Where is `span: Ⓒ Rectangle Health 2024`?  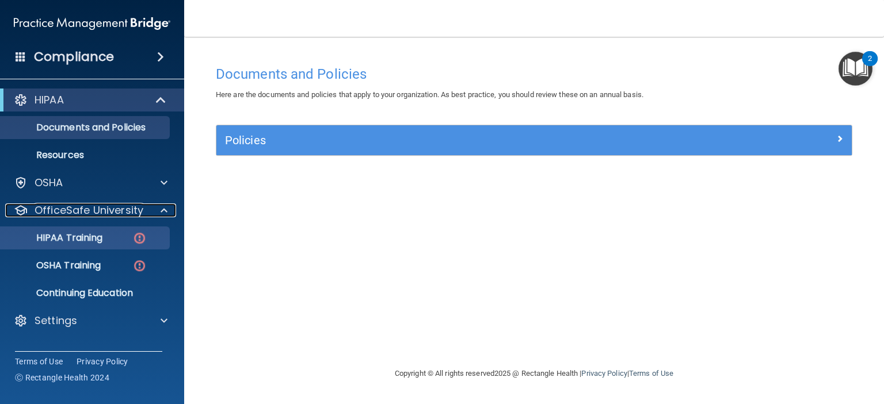 span: Ⓒ Rectangle Health 2024 is located at coordinates (62, 378).